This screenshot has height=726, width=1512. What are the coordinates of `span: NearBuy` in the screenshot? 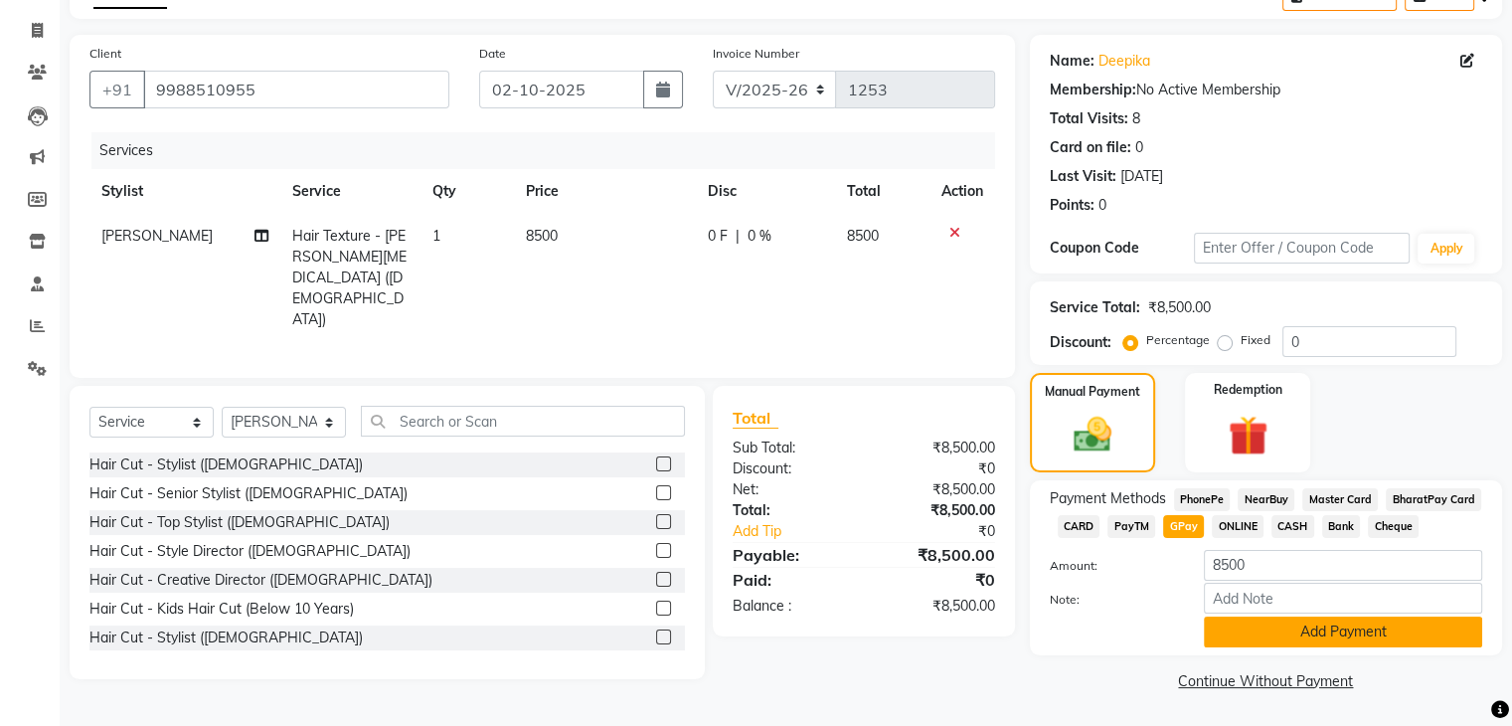 It's located at (1266, 499).